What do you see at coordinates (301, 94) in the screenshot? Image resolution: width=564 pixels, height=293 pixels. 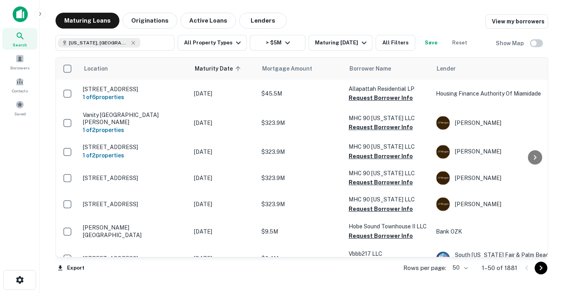 I see `p: $45.5M` at bounding box center [301, 94].